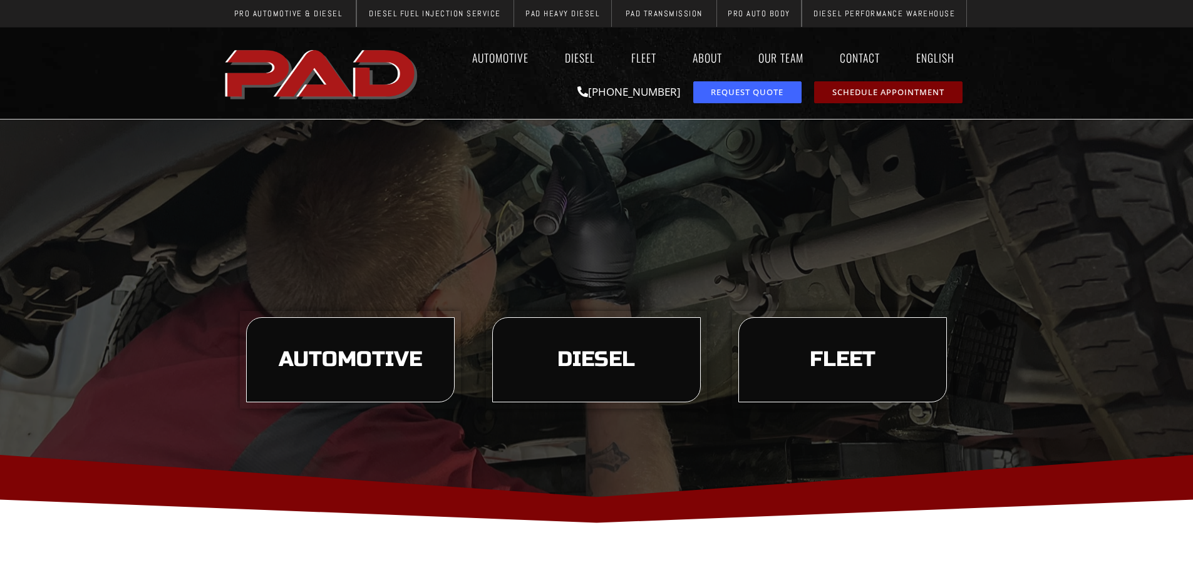 This screenshot has width=1193, height=570. Describe the element at coordinates (644, 58) in the screenshot. I see `a: Fleet` at that location.